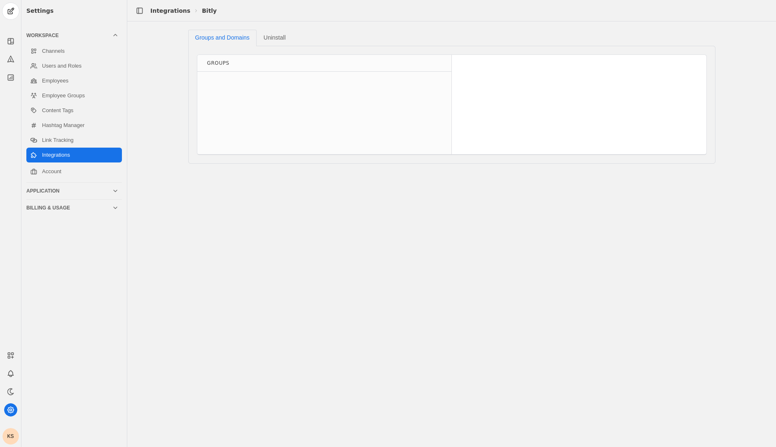 The width and height of the screenshot is (776, 447). I want to click on mat-expansion-panel-header: Workspace, so click(74, 35).